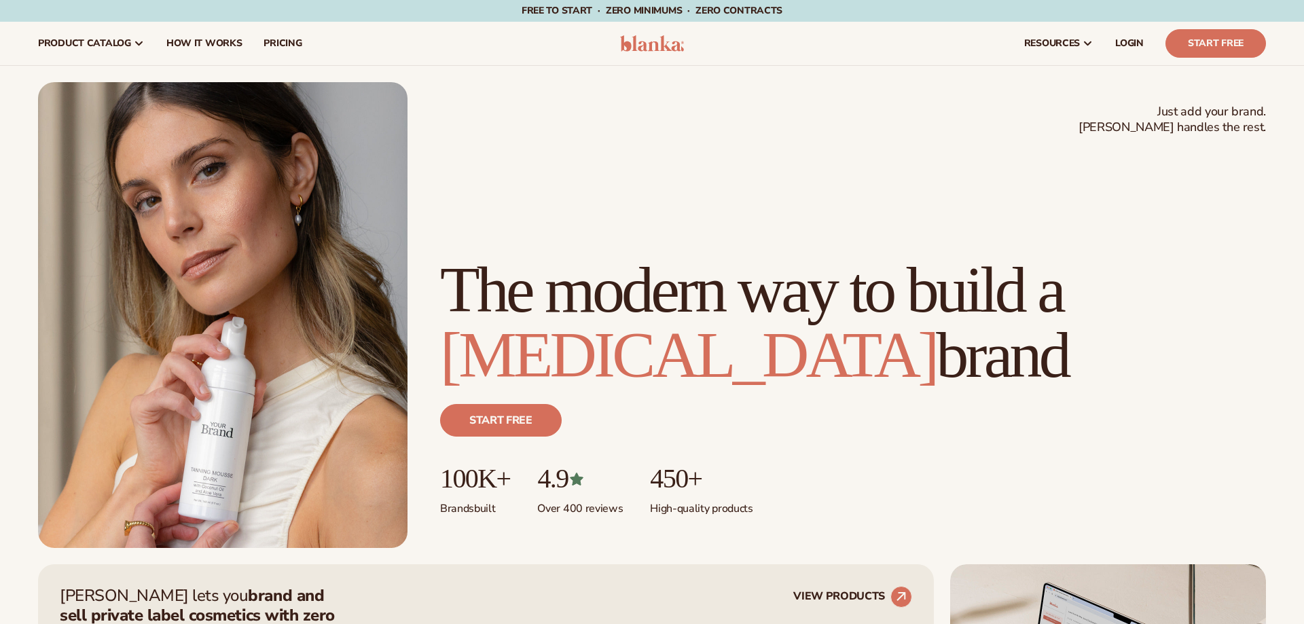  What do you see at coordinates (580, 505) in the screenshot?
I see `p: Over 400 reviews` at bounding box center [580, 505].